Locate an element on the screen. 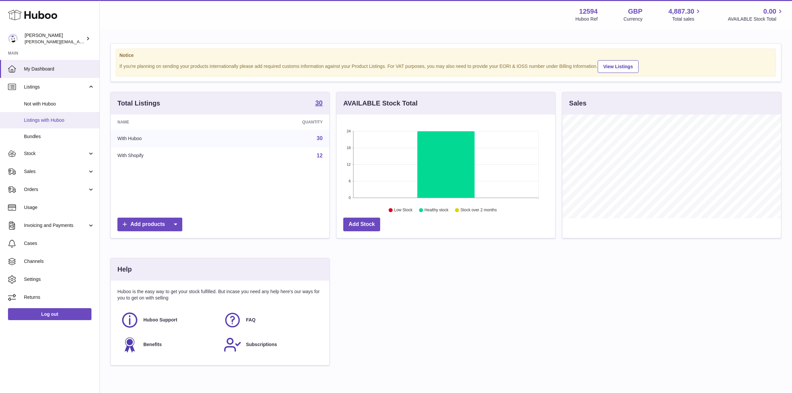  span: Total sales is located at coordinates (687, 19).